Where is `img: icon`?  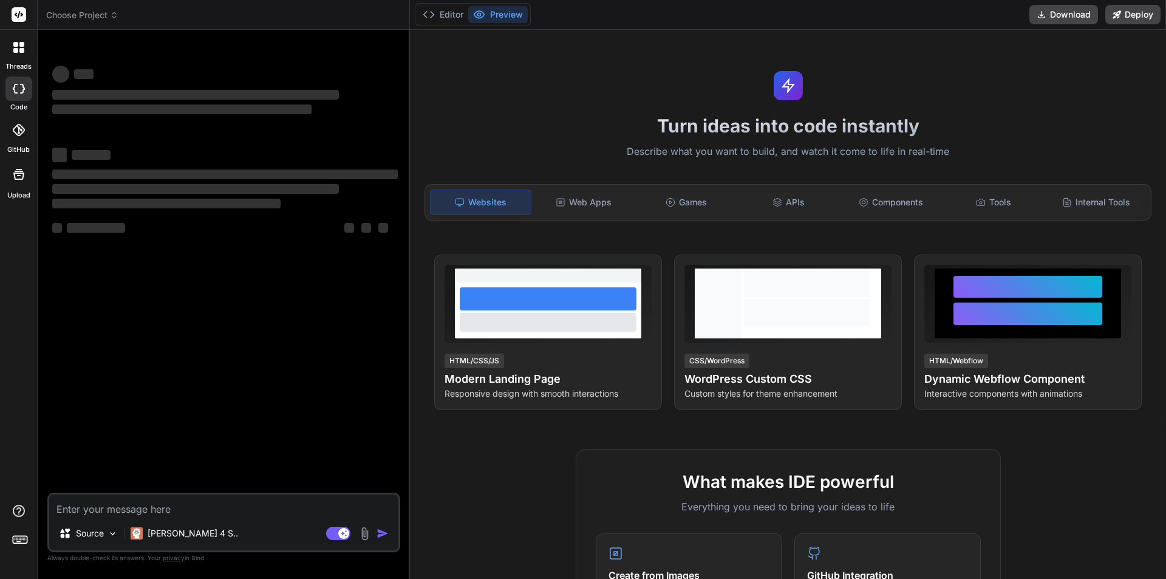 img: icon is located at coordinates (383, 533).